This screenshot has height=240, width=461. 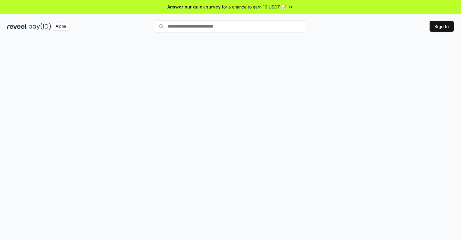 I want to click on span: for a chance to earn 10 USDT 📝, so click(x=254, y=7).